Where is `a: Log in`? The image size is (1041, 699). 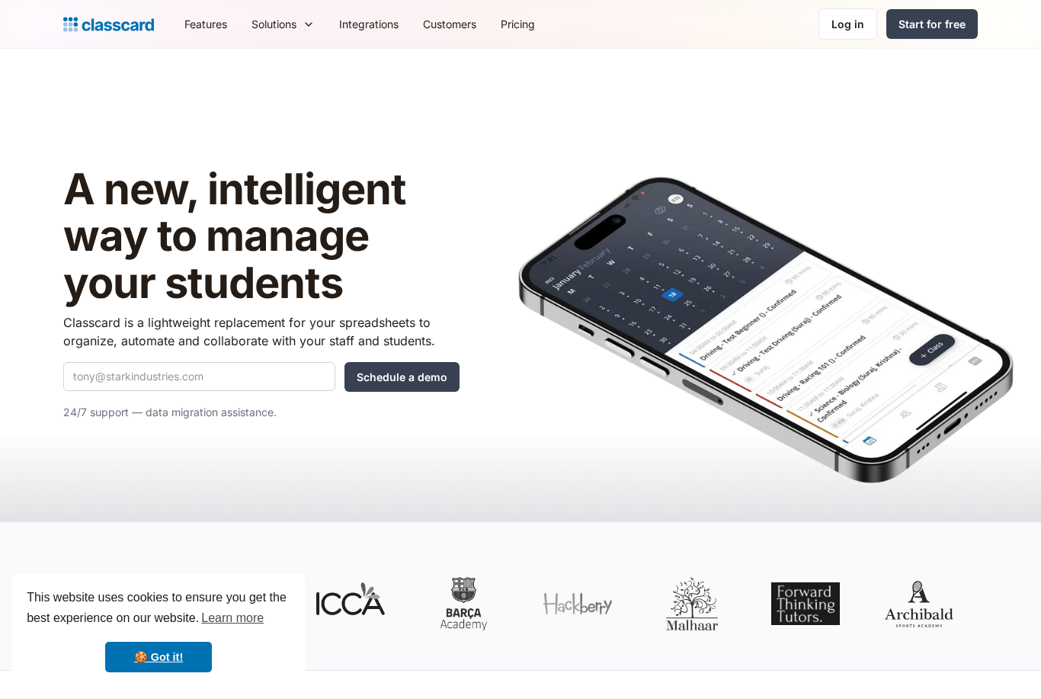 a: Log in is located at coordinates (848, 24).